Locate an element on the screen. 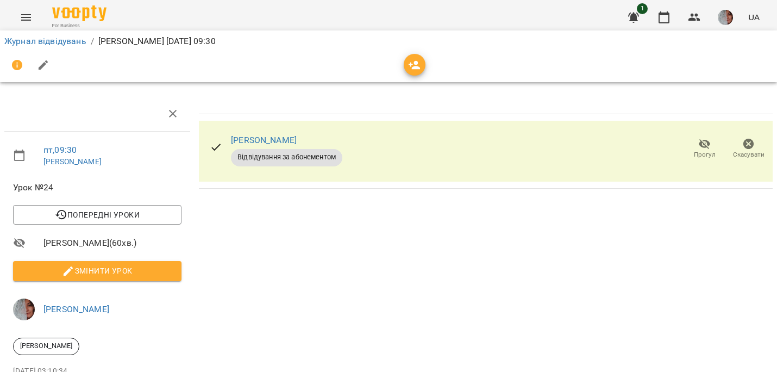 The width and height of the screenshot is (777, 372). img: Voopty Logo is located at coordinates (79, 13).